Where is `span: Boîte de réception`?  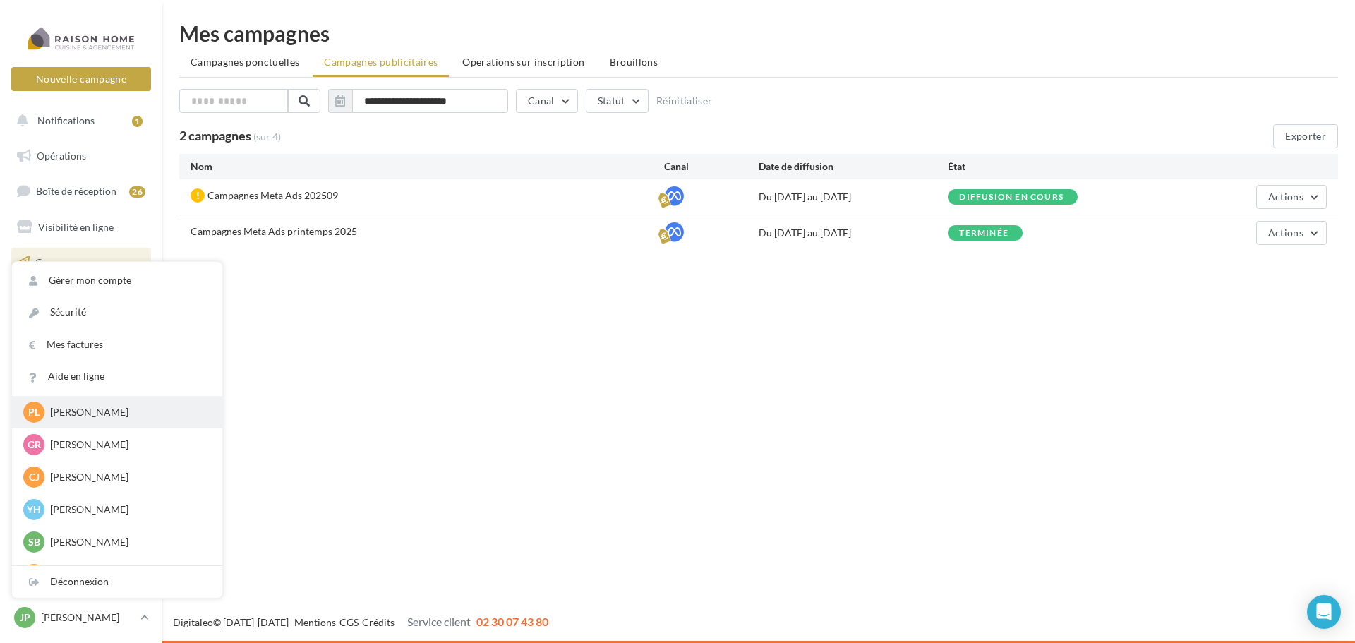
span: Boîte de réception is located at coordinates (76, 191).